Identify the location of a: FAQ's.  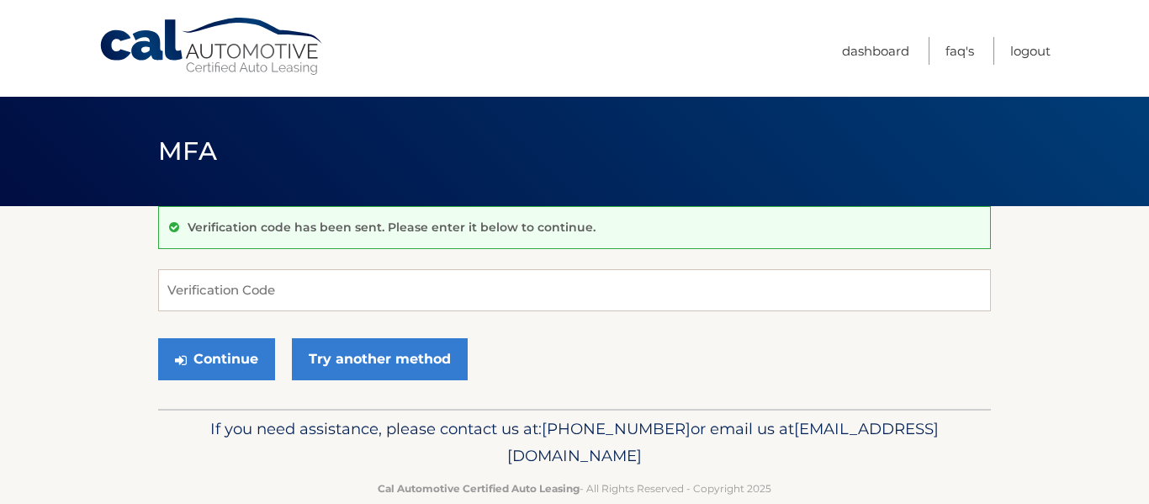
(960, 50).